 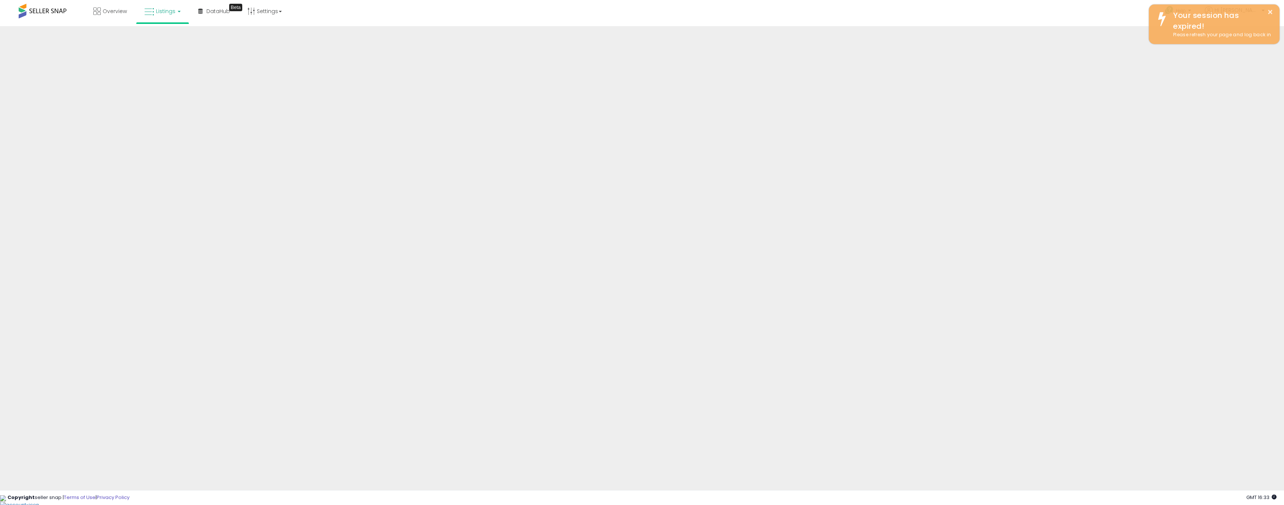 I want to click on span: Listings, so click(x=166, y=11).